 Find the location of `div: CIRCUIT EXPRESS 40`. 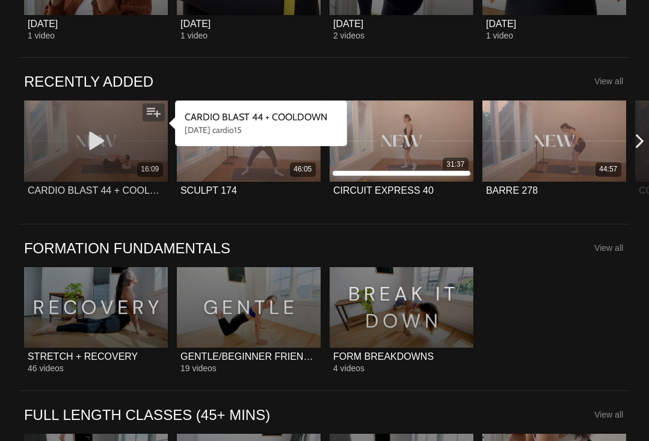

div: CIRCUIT EXPRESS 40 is located at coordinates (383, 190).